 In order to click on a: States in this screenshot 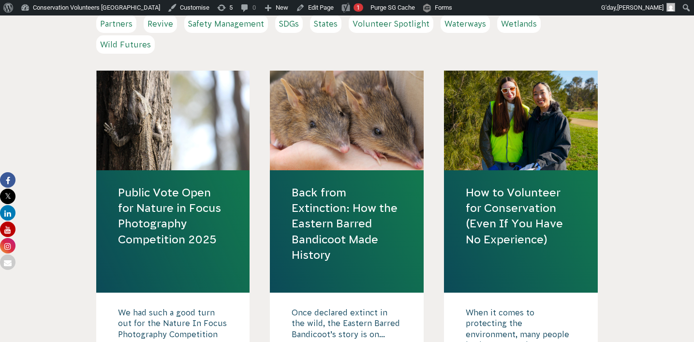, I will do `click(326, 24)`.